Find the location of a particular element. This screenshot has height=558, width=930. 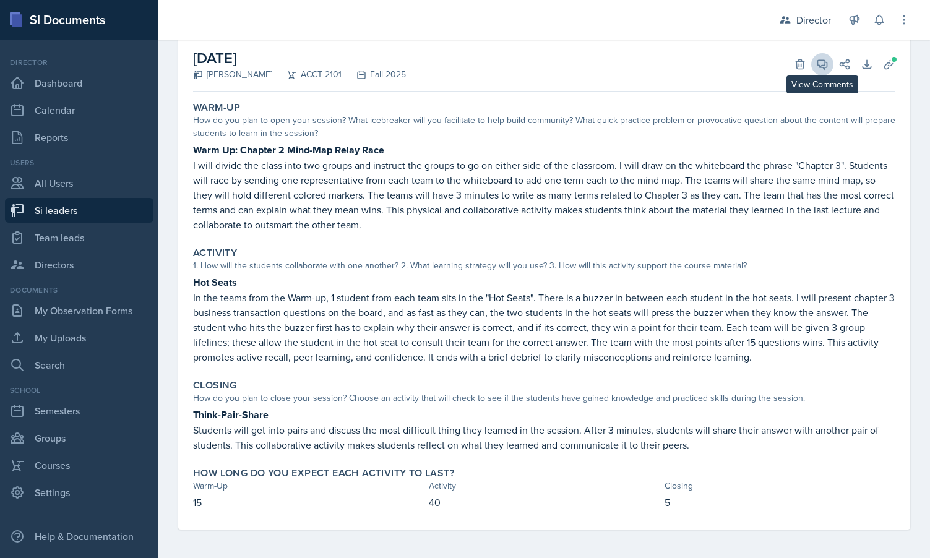

a: Semesters is located at coordinates (79, 411).